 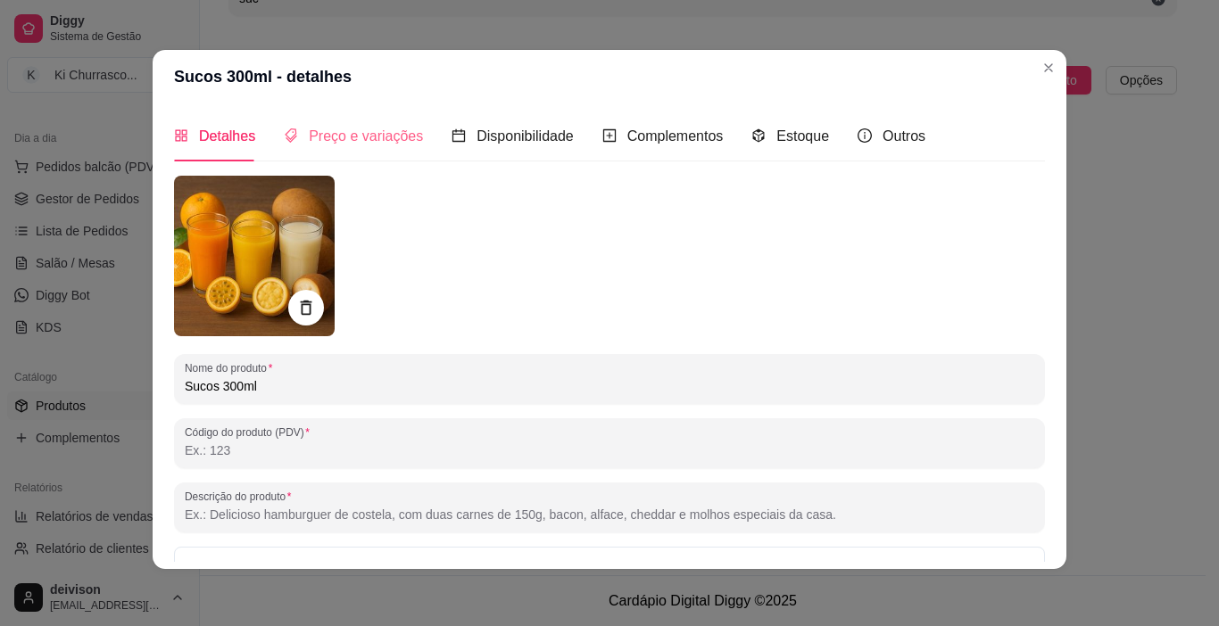 I want to click on span: Complementos, so click(x=675, y=136).